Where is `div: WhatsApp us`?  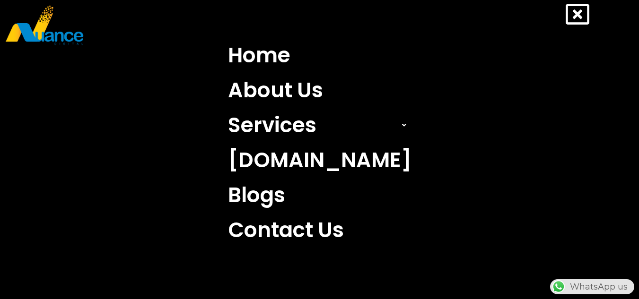
div: WhatsApp us is located at coordinates (592, 287).